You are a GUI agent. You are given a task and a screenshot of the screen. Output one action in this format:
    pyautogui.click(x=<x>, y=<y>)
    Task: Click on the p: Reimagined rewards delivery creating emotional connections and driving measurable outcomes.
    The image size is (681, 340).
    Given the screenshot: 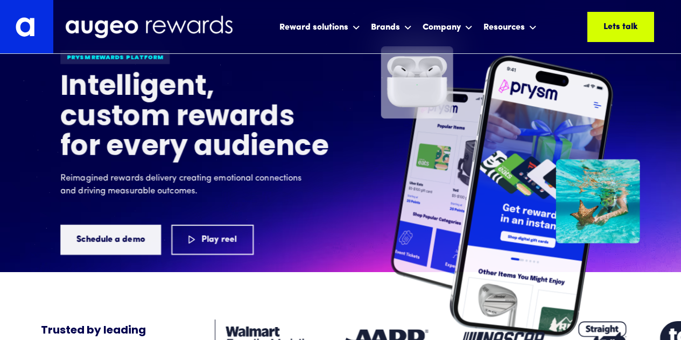 What is the action you would take?
    pyautogui.click(x=184, y=184)
    